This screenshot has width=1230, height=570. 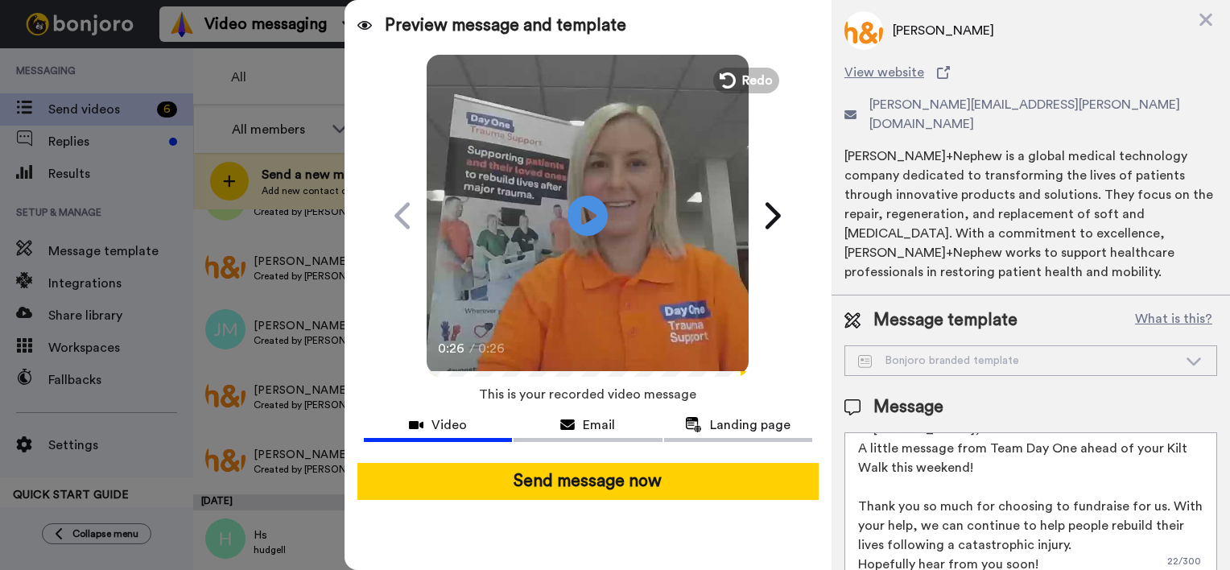 What do you see at coordinates (750, 425) in the screenshot?
I see `span: Landing page` at bounding box center [750, 425].